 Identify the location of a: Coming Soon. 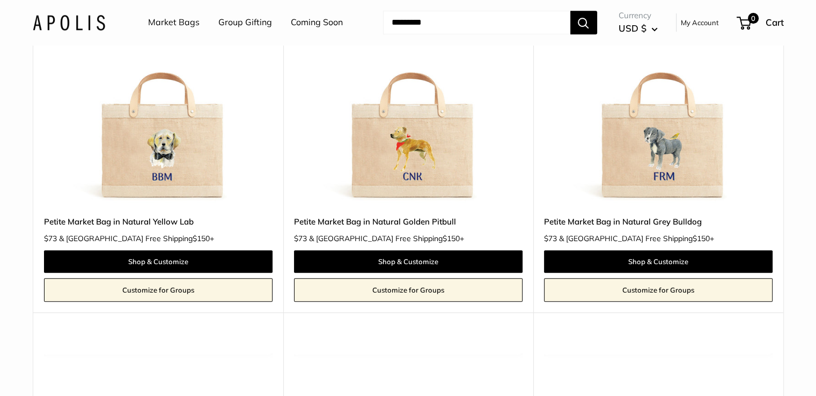
(316, 23).